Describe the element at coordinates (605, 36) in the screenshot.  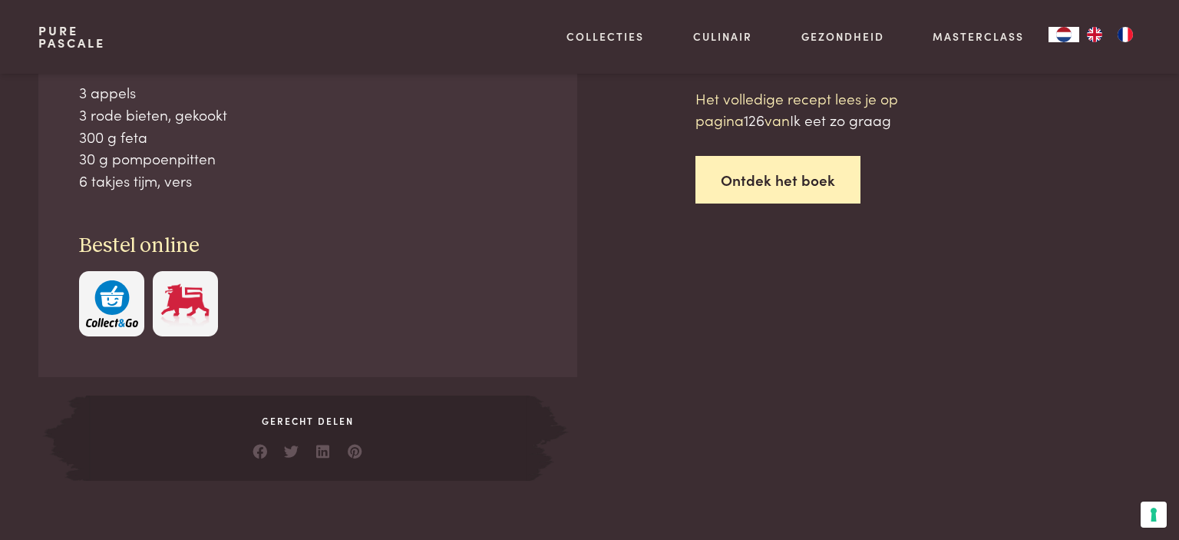
I see `a: Collecties` at that location.